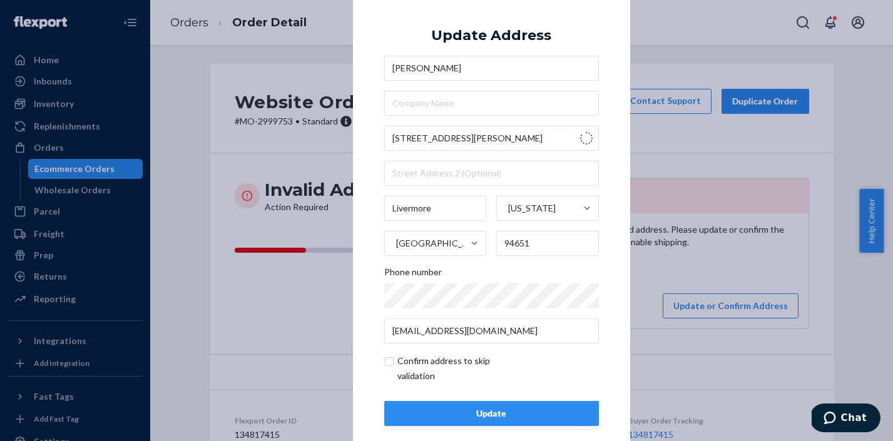 The width and height of the screenshot is (893, 441). I want to click on span: Phone number, so click(413, 275).